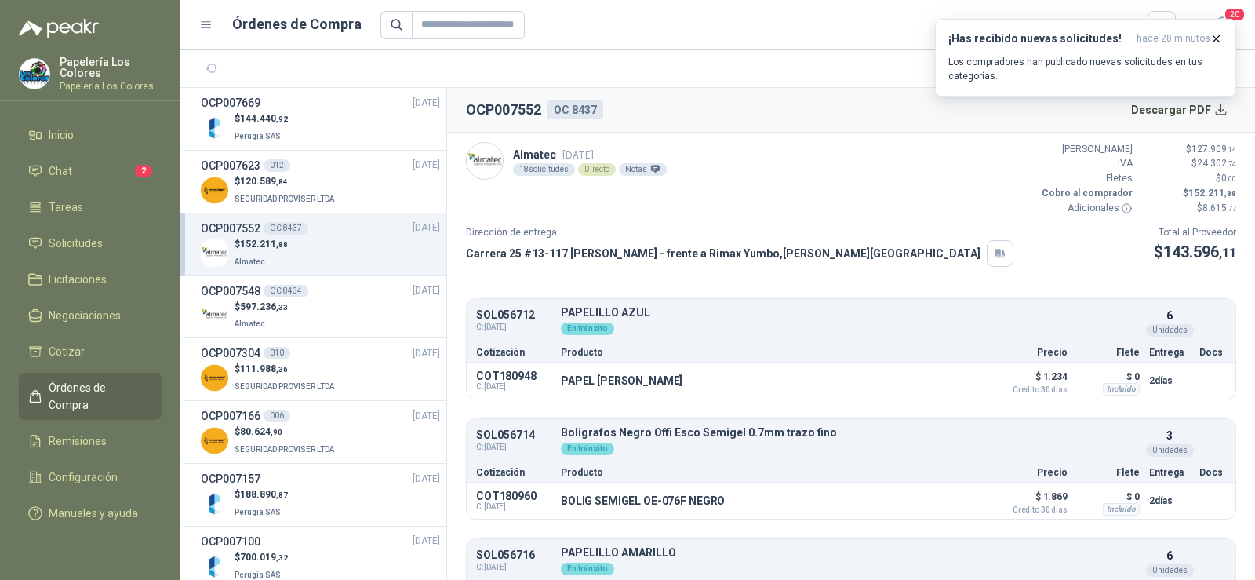 The image size is (1255, 580). I want to click on p: Precio, so click(1029, 472).